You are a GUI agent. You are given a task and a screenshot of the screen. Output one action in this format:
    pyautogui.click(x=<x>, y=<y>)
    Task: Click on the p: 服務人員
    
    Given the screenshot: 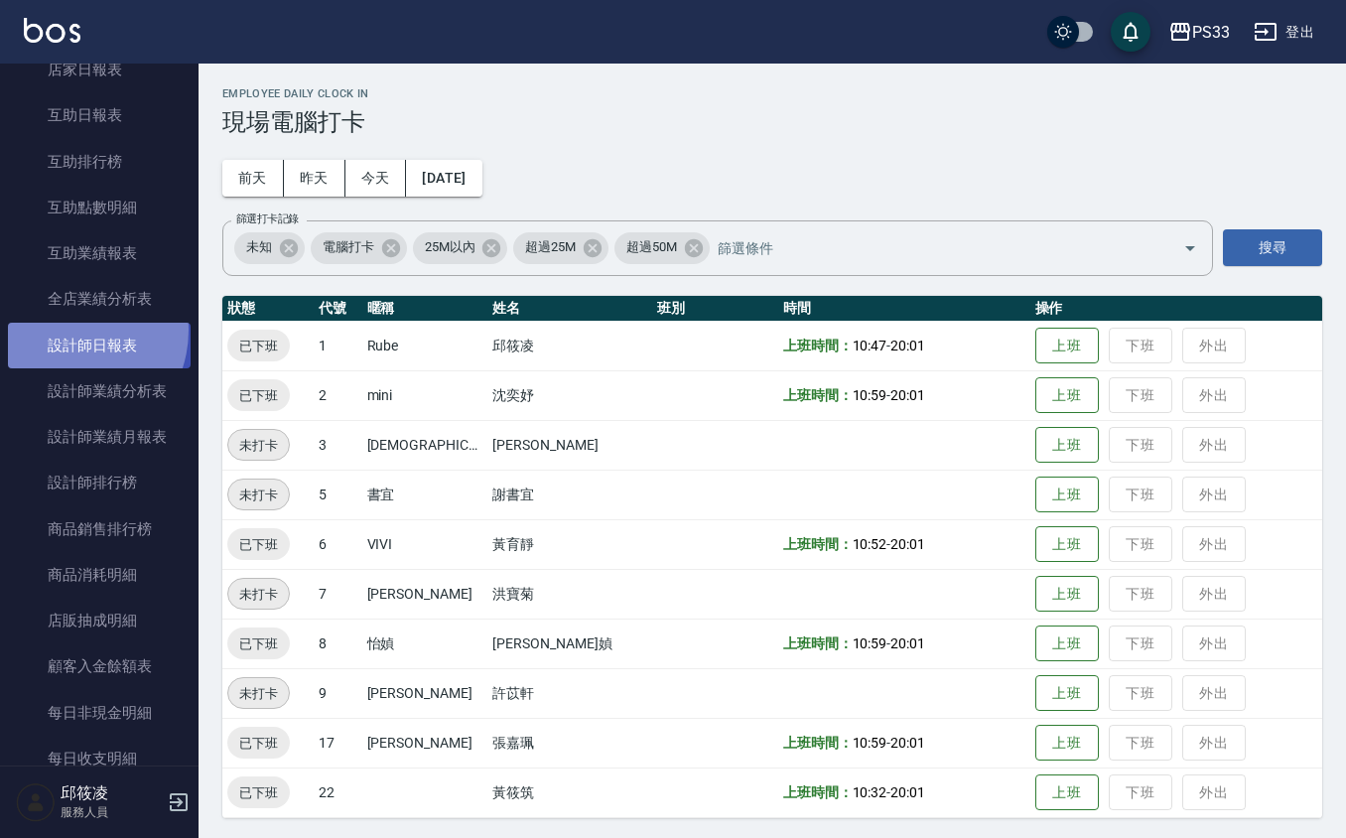 What is the action you would take?
    pyautogui.click(x=111, y=812)
    